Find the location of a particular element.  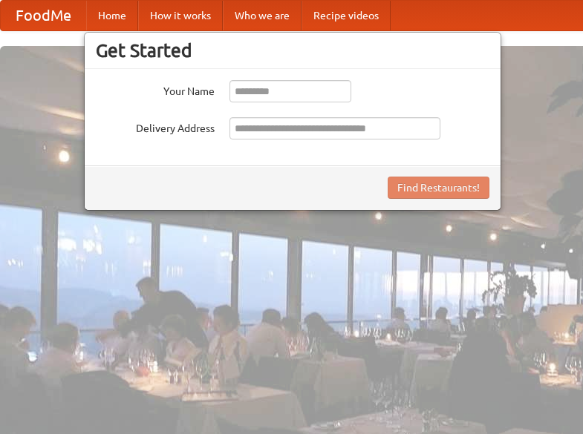

a: Recipe videos is located at coordinates (346, 16).